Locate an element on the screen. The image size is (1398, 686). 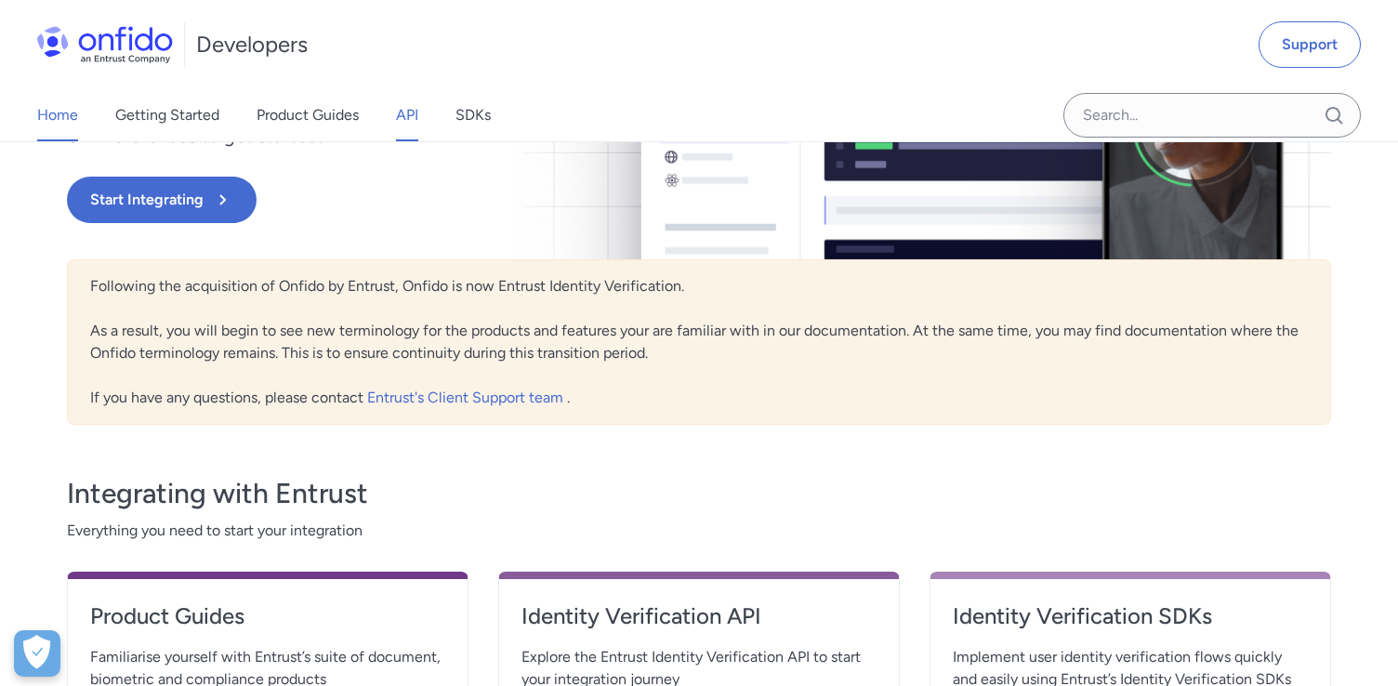
a: Getting Started is located at coordinates (167, 115).